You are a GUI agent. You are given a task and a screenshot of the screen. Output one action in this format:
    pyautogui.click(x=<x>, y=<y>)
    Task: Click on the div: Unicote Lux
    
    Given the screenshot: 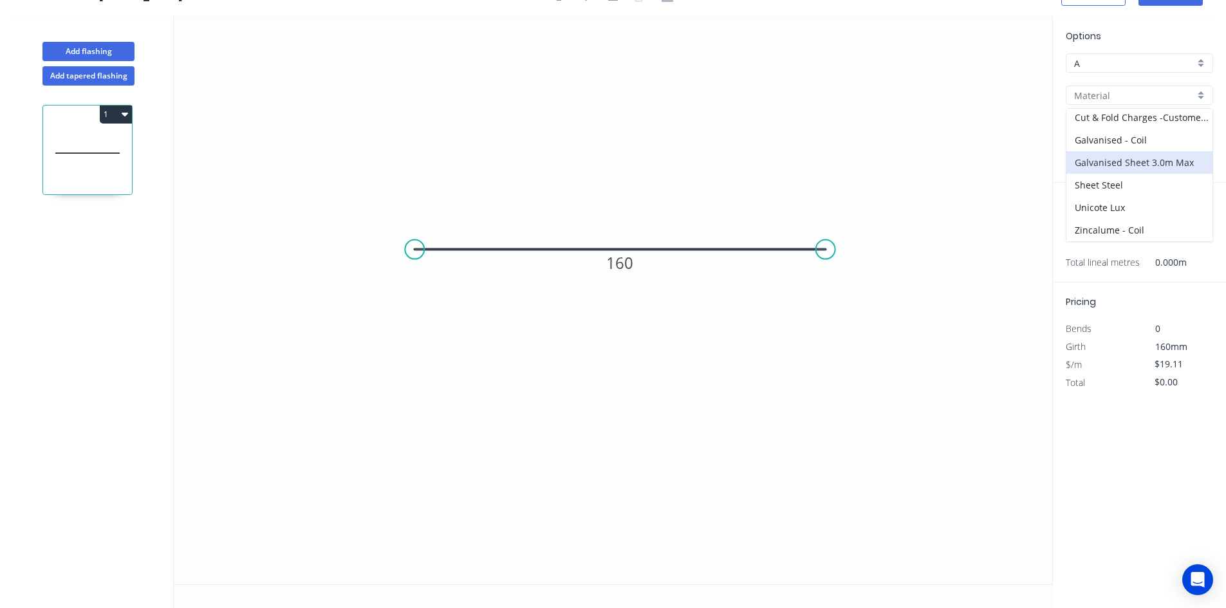 What is the action you would take?
    pyautogui.click(x=1139, y=207)
    